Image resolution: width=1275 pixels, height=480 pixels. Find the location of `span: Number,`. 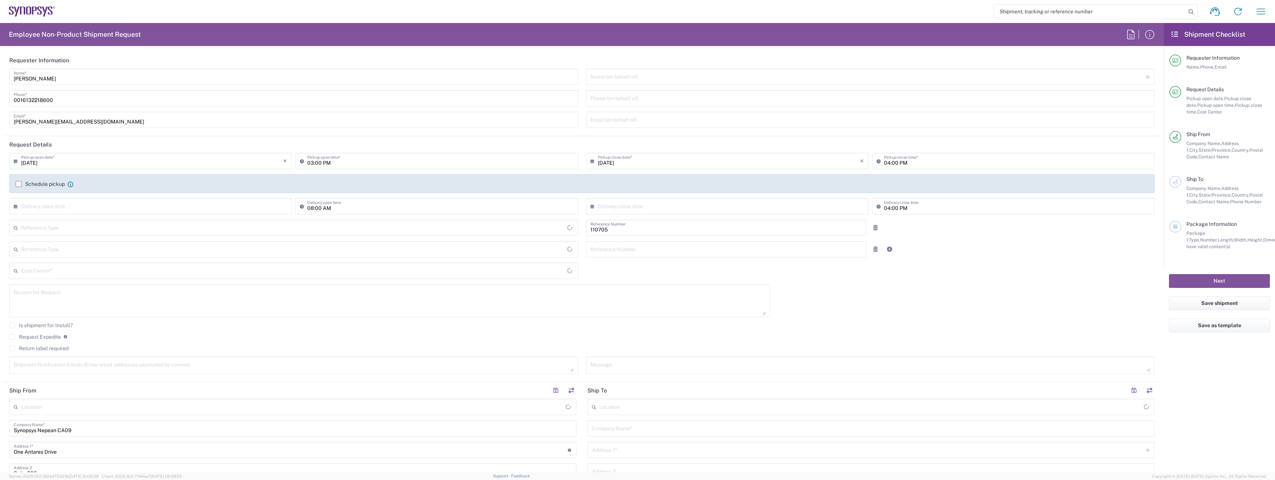

span: Number, is located at coordinates (1209, 239).